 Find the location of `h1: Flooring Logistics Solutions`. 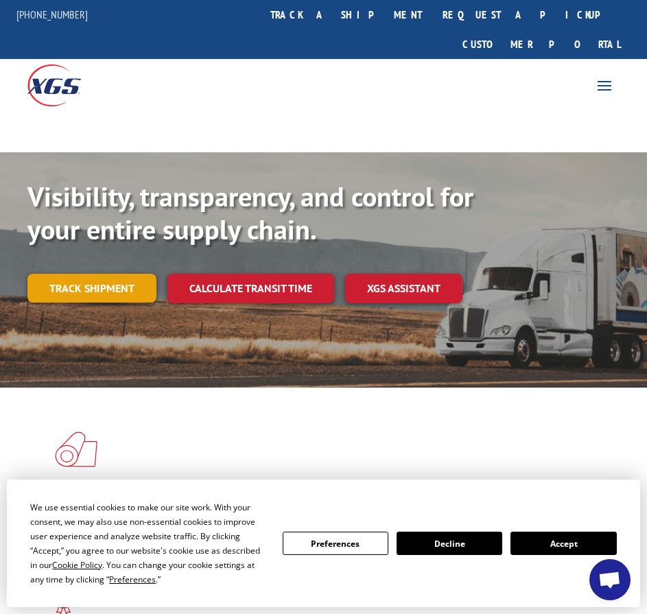

h1: Flooring Logistics Solutions is located at coordinates (318, 490).